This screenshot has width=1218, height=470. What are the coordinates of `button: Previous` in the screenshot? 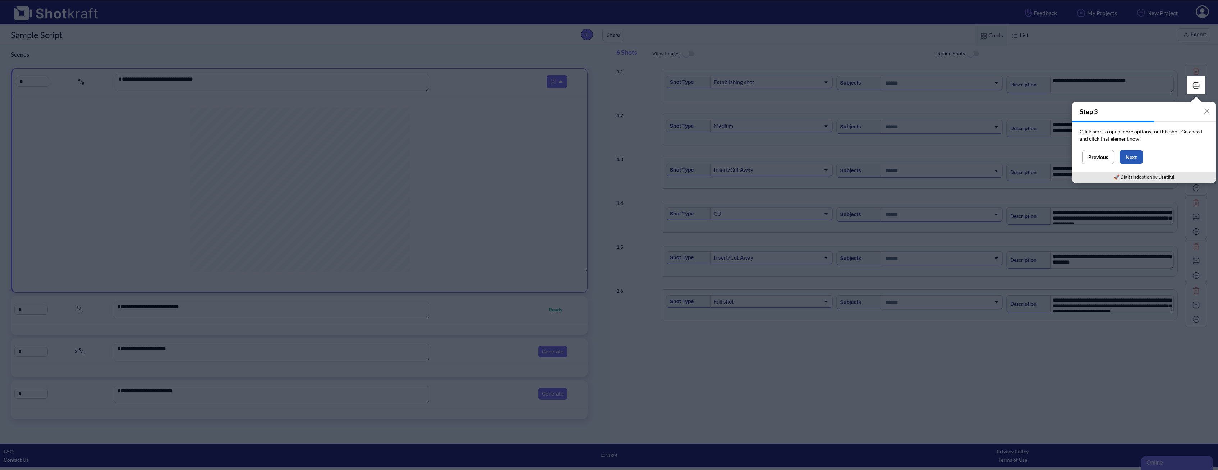 It's located at (1098, 157).